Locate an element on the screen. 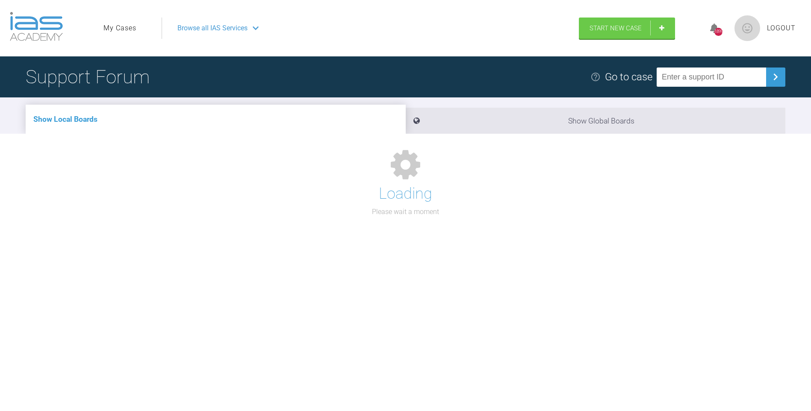 The height and width of the screenshot is (411, 811). input: Enter a support ID is located at coordinates (711, 77).